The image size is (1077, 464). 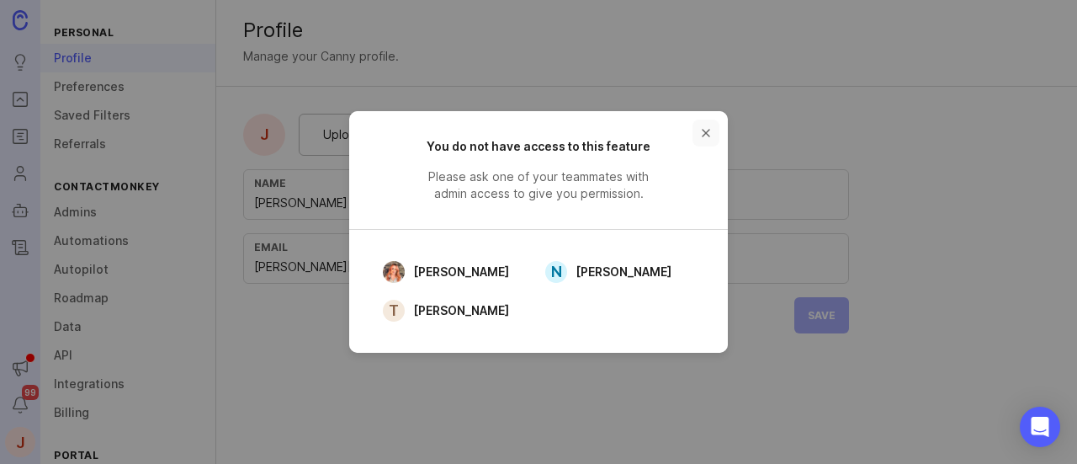 I want to click on div: Open Intercom Messenger, so click(x=1040, y=427).